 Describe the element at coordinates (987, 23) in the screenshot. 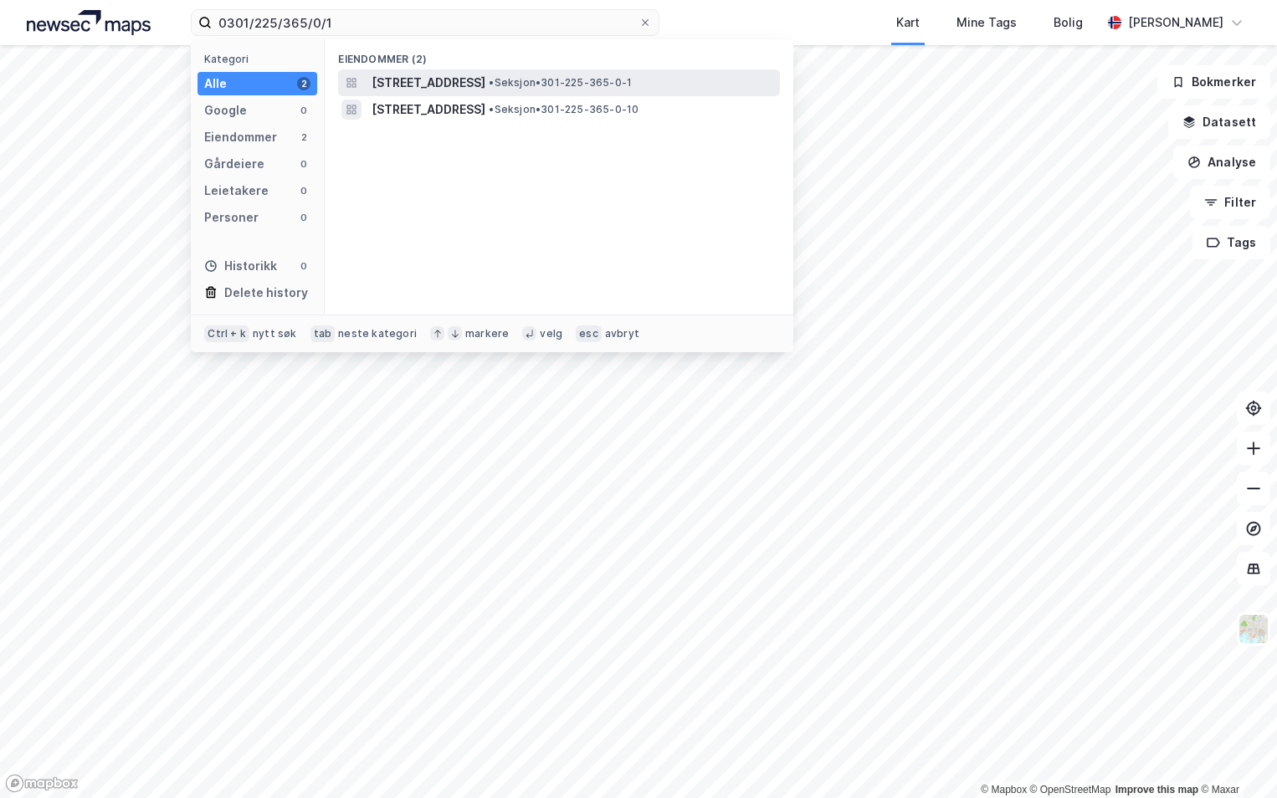

I see `div: Mine Tags` at that location.